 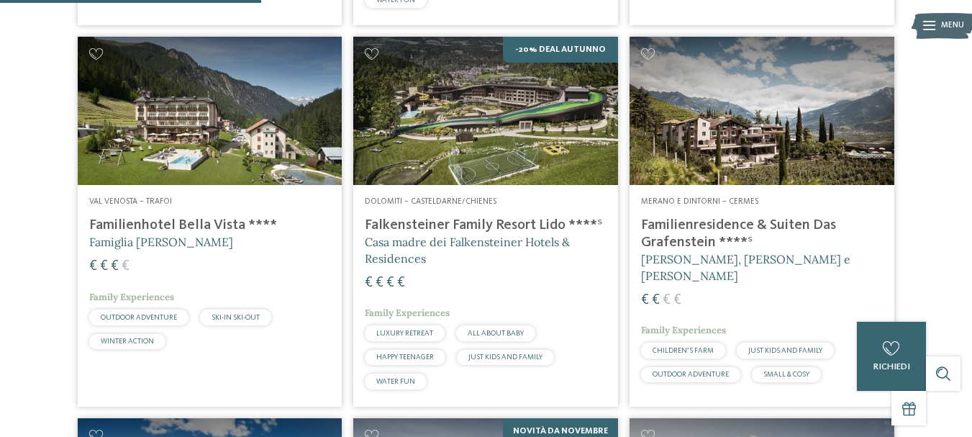 What do you see at coordinates (396, 381) in the screenshot?
I see `span: WATER FUN` at bounding box center [396, 381].